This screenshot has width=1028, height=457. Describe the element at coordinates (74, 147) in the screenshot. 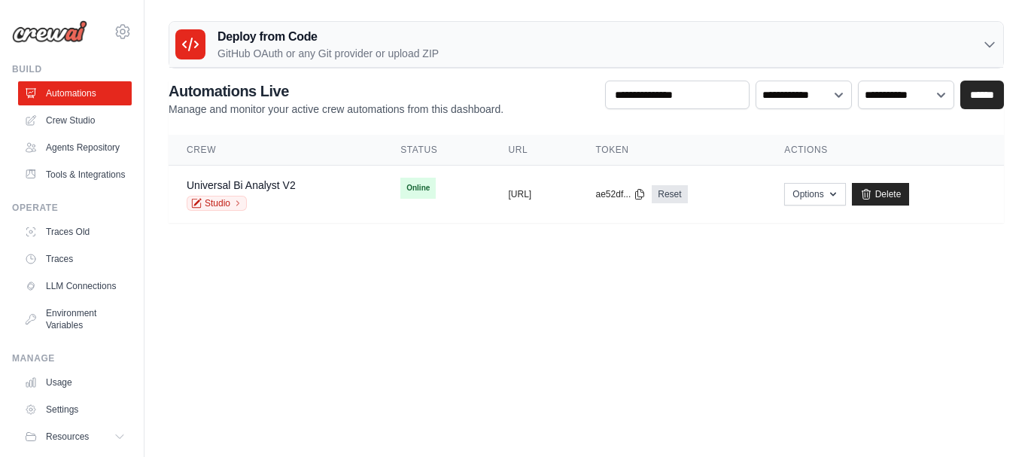

I see `a: Agents Repository` at that location.